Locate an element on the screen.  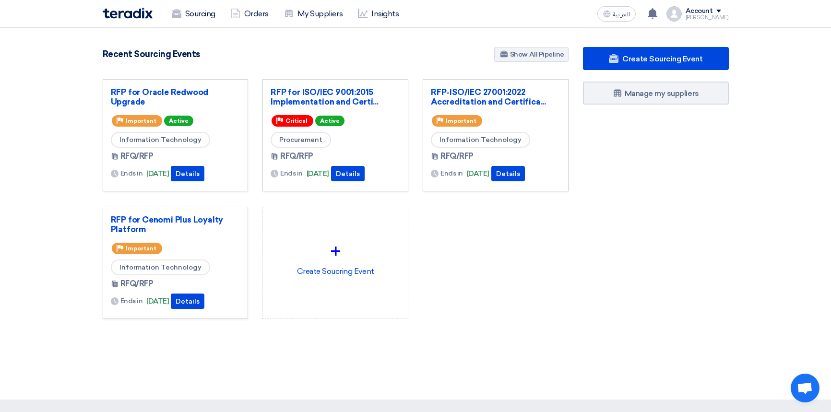
a: RFP-ISO/IEC 27001:2022 Accreditation and Certifica... is located at coordinates (495, 97).